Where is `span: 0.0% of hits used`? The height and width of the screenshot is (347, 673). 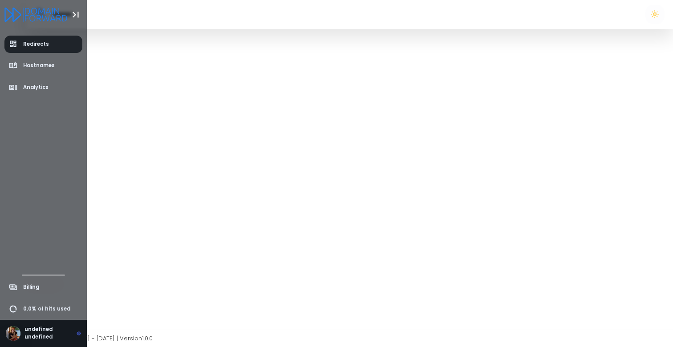
span: 0.0% of hits used is located at coordinates (47, 309).